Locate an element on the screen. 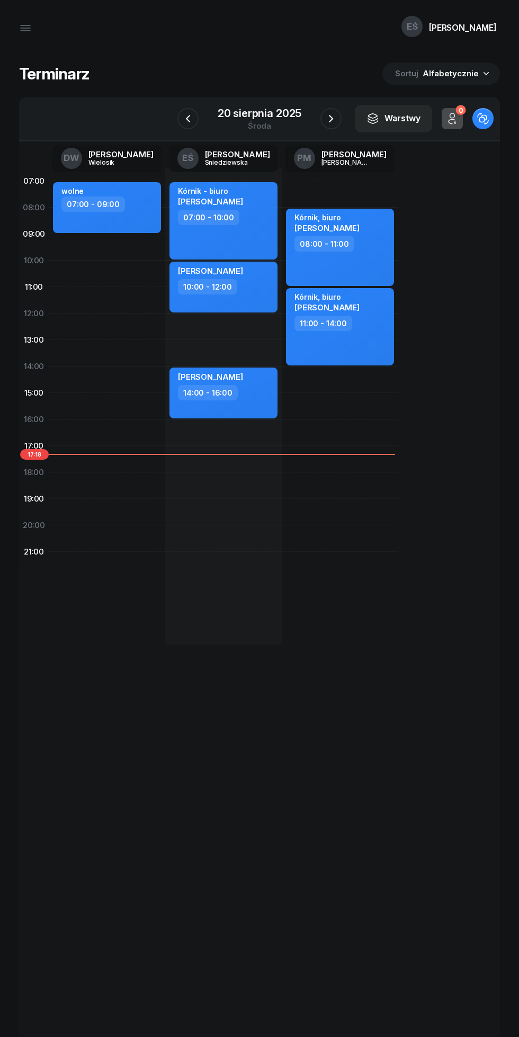 The width and height of the screenshot is (519, 1037). div: 10:00 is located at coordinates (34, 261).